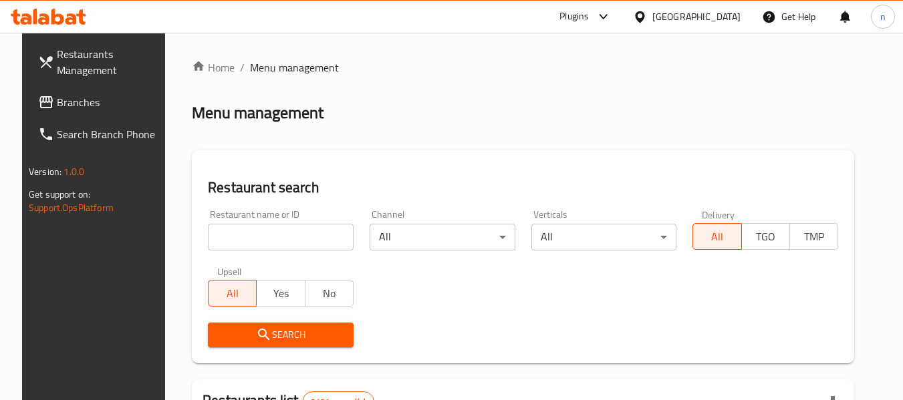 The height and width of the screenshot is (400, 903). Describe the element at coordinates (719, 215) in the screenshot. I see `label: Delivery` at that location.